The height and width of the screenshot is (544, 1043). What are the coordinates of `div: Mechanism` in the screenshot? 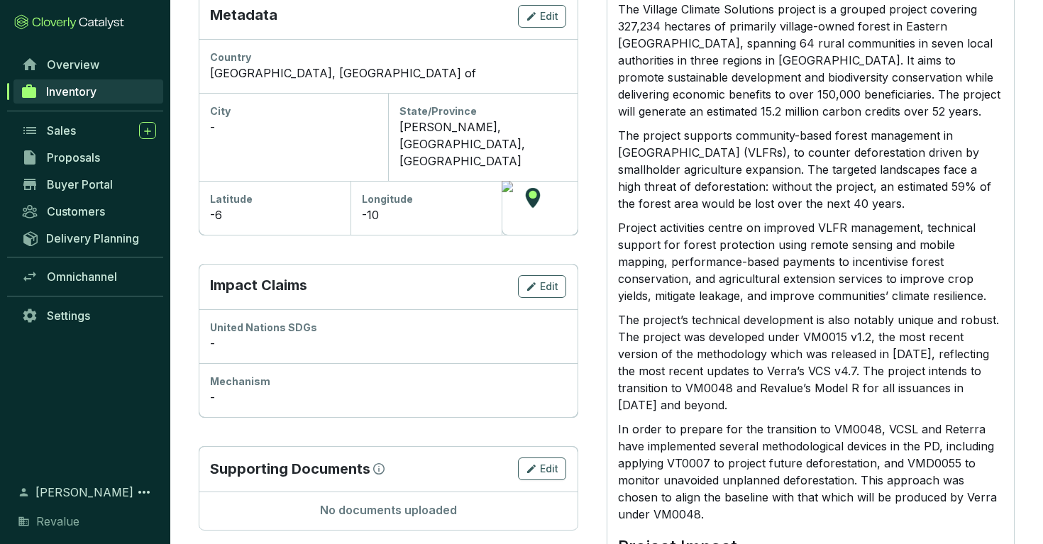 It's located at (388, 382).